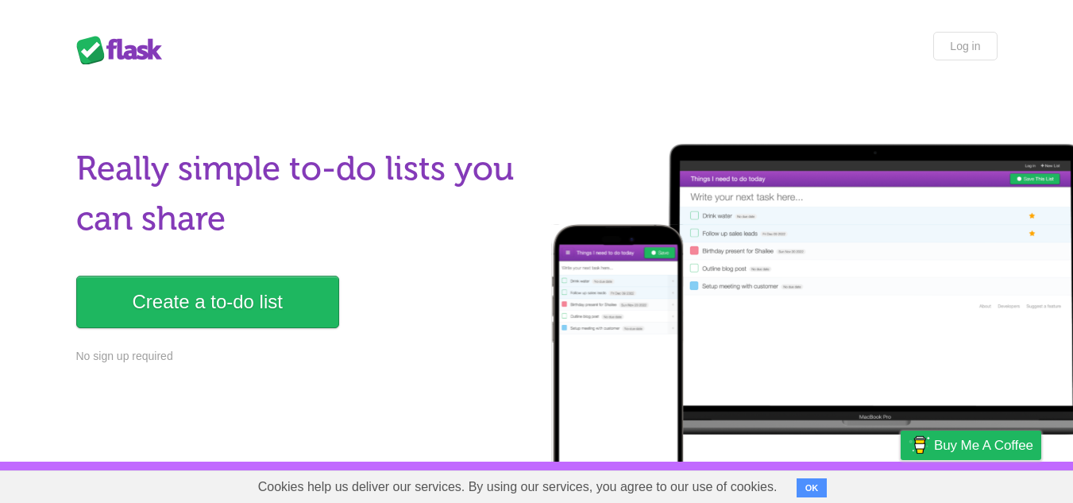 The width and height of the screenshot is (1073, 503). Describe the element at coordinates (983, 445) in the screenshot. I see `span: Buy me a coffee` at that location.